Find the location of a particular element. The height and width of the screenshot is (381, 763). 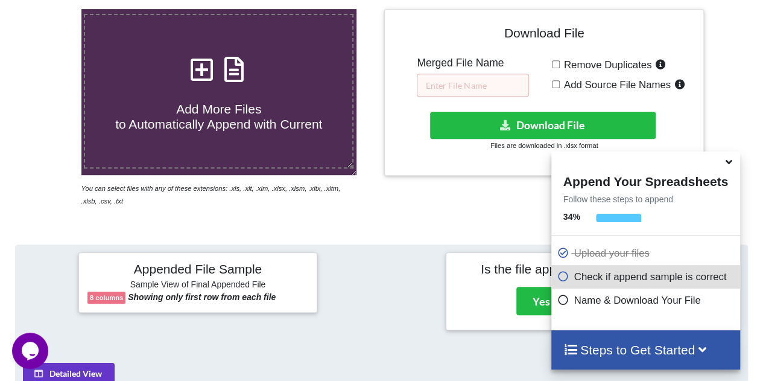

h4: Download File is located at coordinates (544, 35).